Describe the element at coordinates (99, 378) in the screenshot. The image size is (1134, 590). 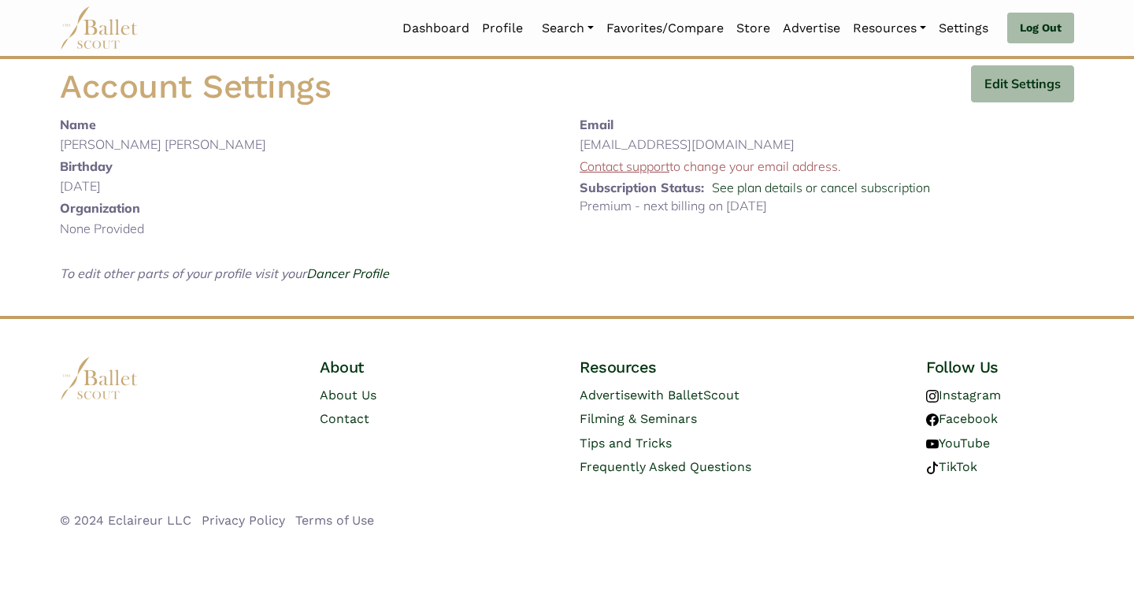
I see `img: logo` at that location.